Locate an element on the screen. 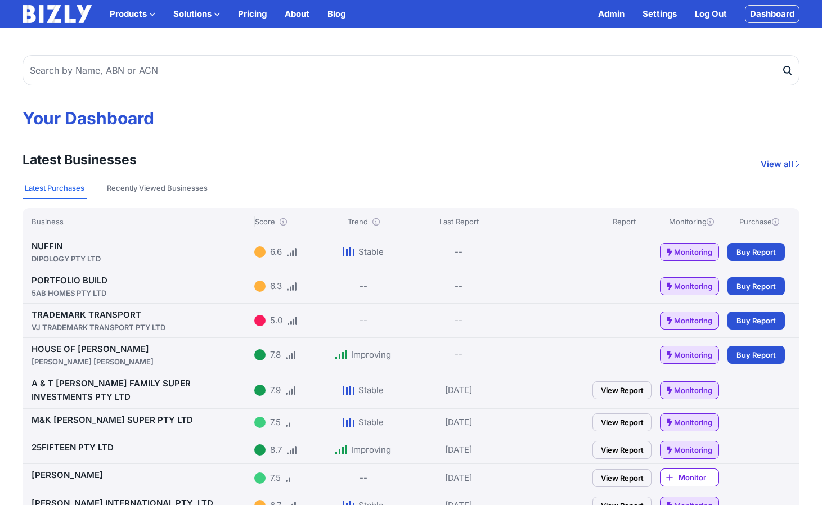 The height and width of the screenshot is (505, 822). div: Monitoring is located at coordinates (691, 222).